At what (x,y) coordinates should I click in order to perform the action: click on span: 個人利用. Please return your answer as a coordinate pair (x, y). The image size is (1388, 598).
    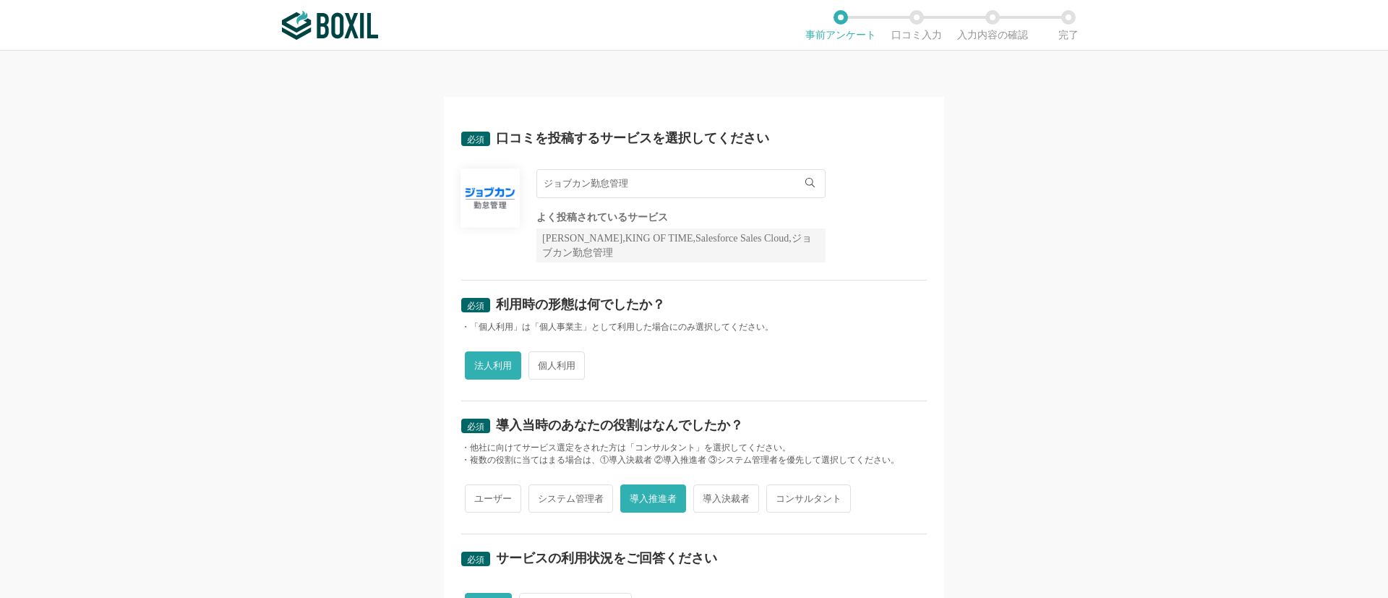
    Looking at the image, I should click on (557, 365).